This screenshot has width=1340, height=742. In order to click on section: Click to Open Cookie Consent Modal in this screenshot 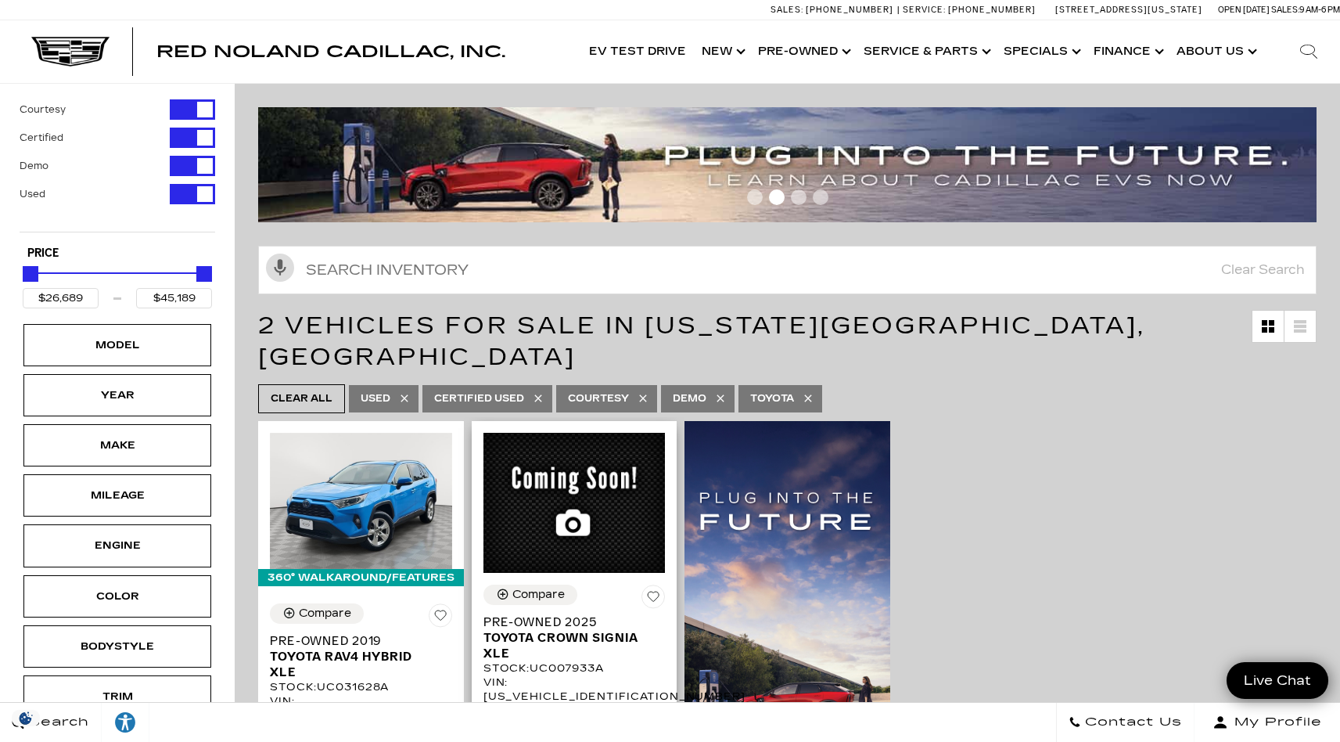, I will do `click(26, 717)`.